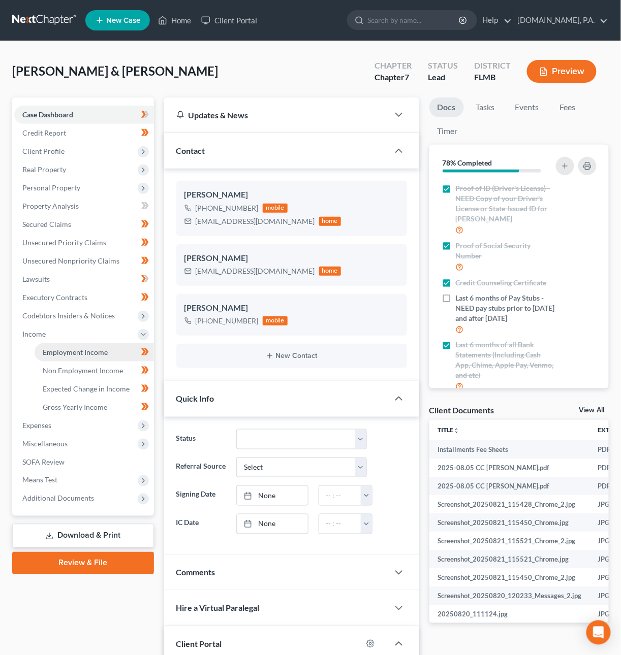 The width and height of the screenshot is (621, 655). Describe the element at coordinates (43, 151) in the screenshot. I see `span: Client Profile` at that location.